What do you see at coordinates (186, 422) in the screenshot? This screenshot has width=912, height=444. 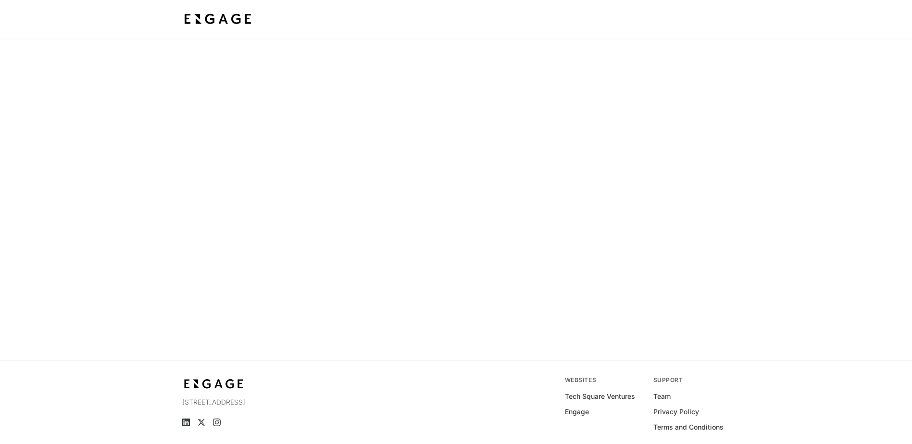 I see `a: LinkedIn` at bounding box center [186, 422].